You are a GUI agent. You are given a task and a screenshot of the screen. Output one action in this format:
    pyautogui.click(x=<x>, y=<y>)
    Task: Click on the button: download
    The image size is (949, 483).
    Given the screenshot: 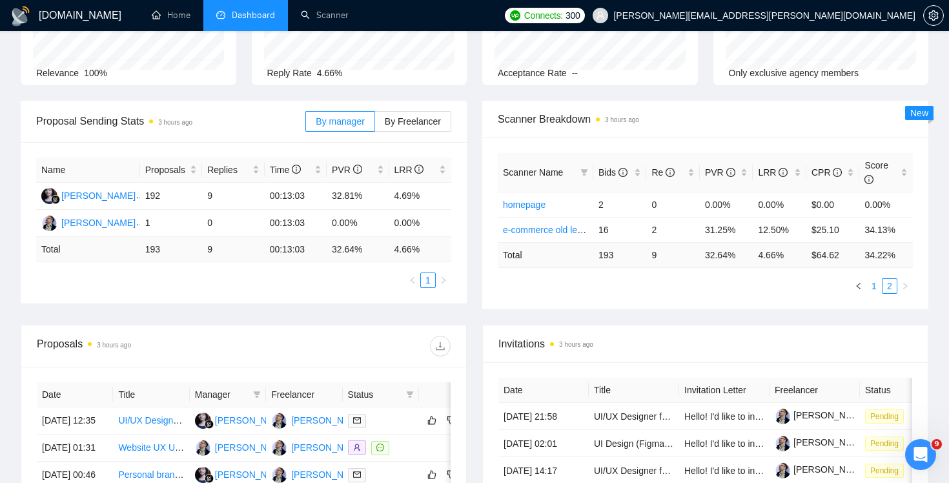 What is the action you would take?
    pyautogui.click(x=440, y=346)
    